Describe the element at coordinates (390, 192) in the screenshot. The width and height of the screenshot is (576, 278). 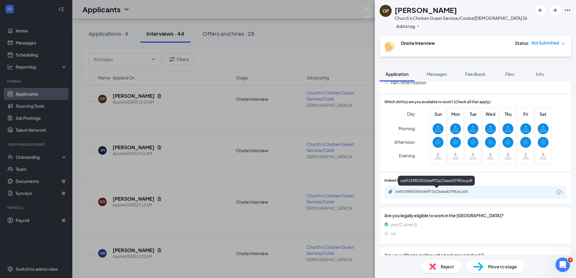
I see `svg: Paperclip` at that location.